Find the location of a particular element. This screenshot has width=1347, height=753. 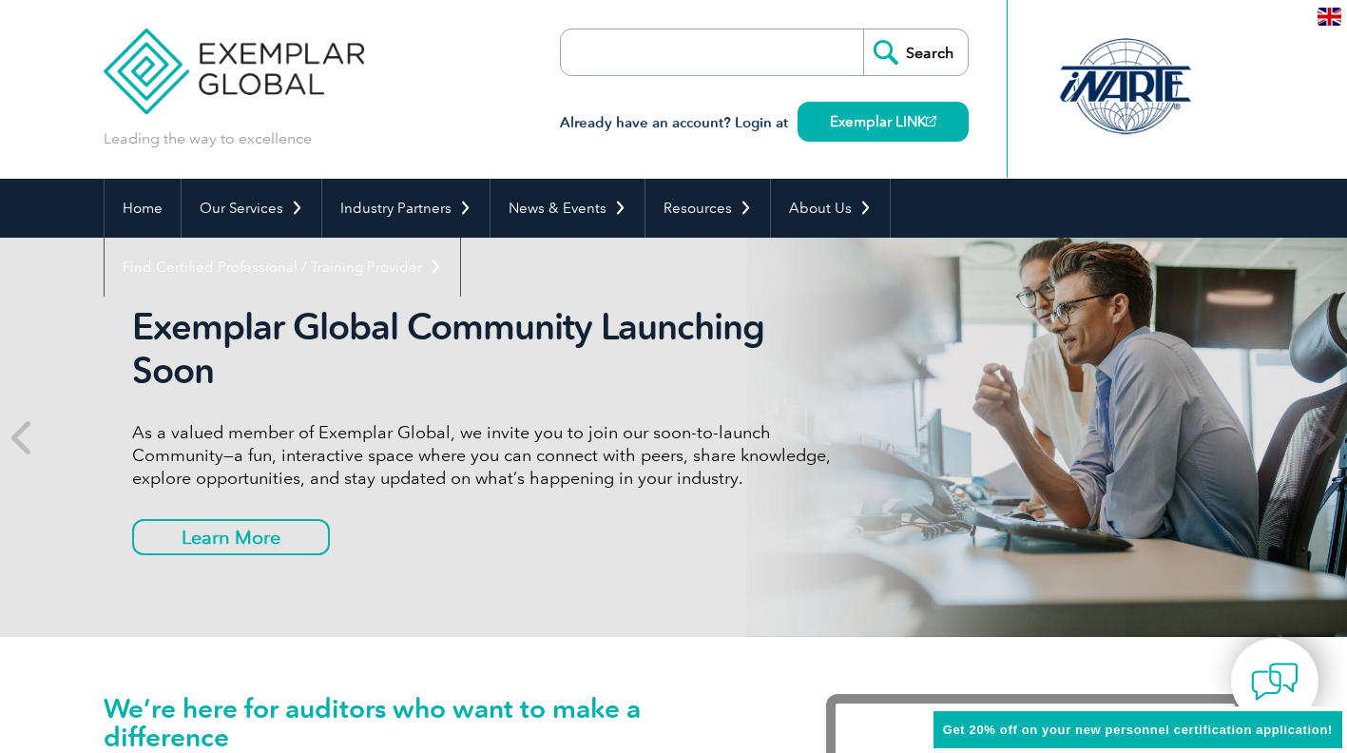

img: contact-chat.png is located at coordinates (1275, 682).